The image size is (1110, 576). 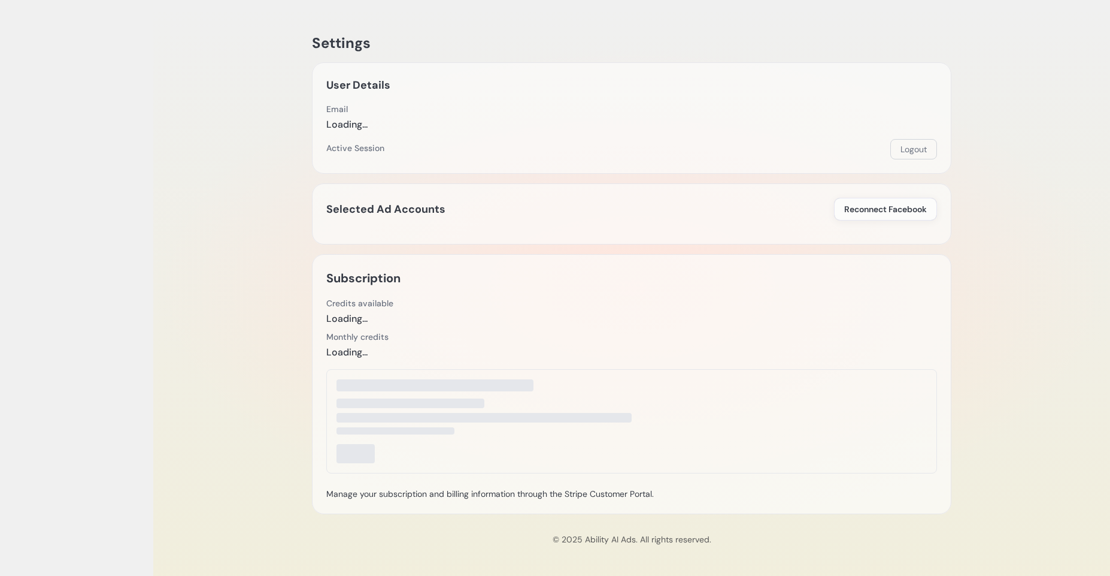 What do you see at coordinates (886, 209) in the screenshot?
I see `button: Reconnect Facebook` at bounding box center [886, 209].